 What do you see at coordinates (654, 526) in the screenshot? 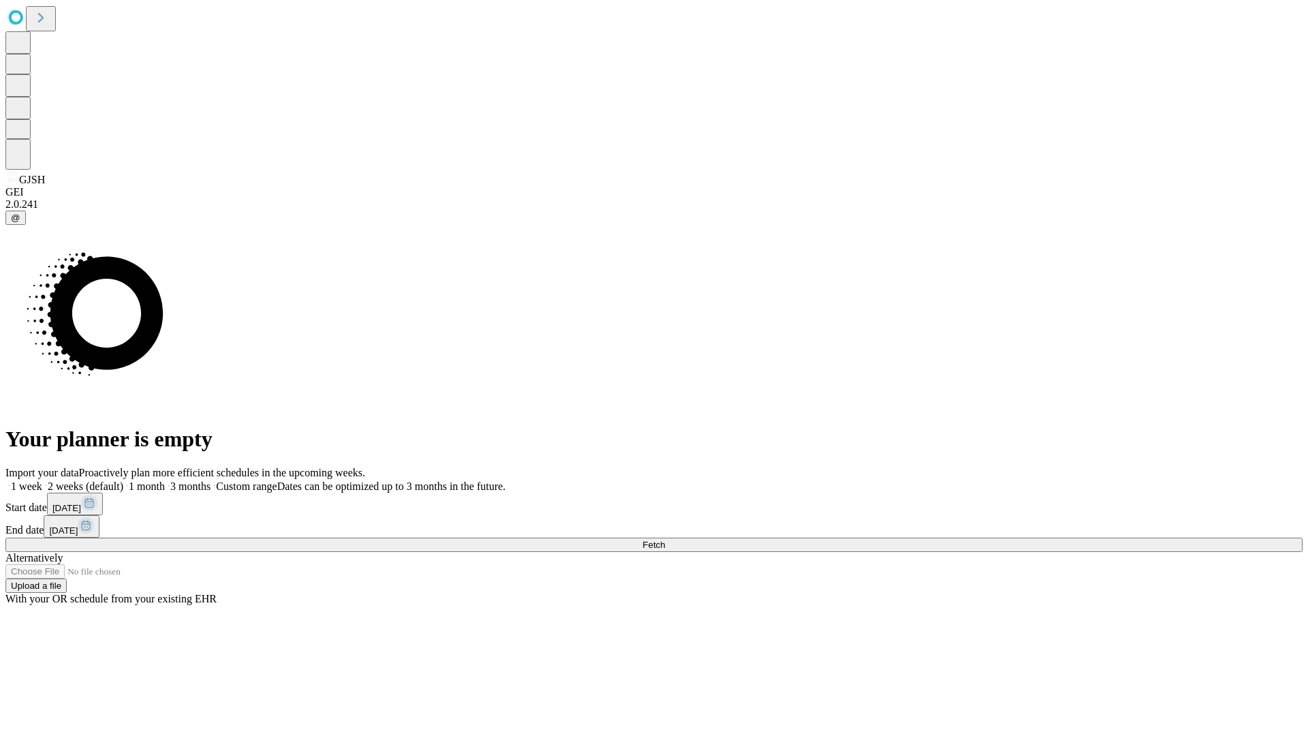
I see `div: End date` at bounding box center [654, 526].